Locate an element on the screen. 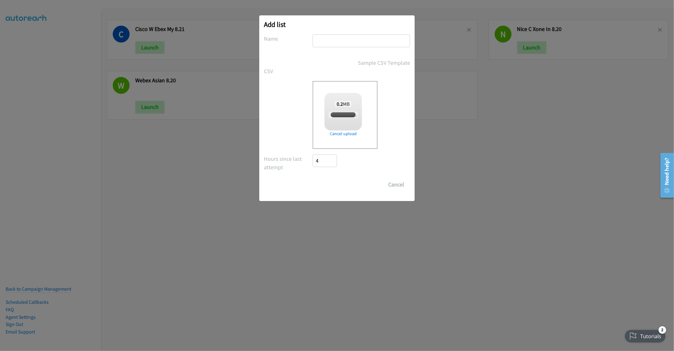 This screenshot has height=351, width=674. div: Open Resource Center is located at coordinates (11, 25).